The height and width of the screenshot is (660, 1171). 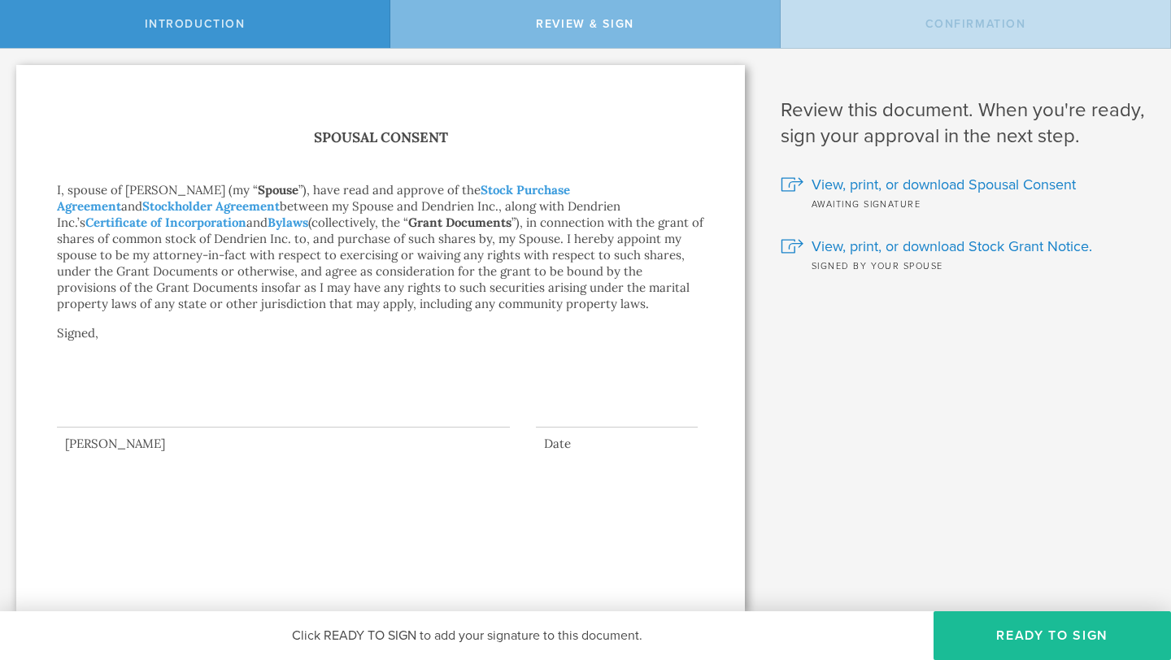 What do you see at coordinates (166, 222) in the screenshot?
I see `a: Certificate of Incorporation` at bounding box center [166, 222].